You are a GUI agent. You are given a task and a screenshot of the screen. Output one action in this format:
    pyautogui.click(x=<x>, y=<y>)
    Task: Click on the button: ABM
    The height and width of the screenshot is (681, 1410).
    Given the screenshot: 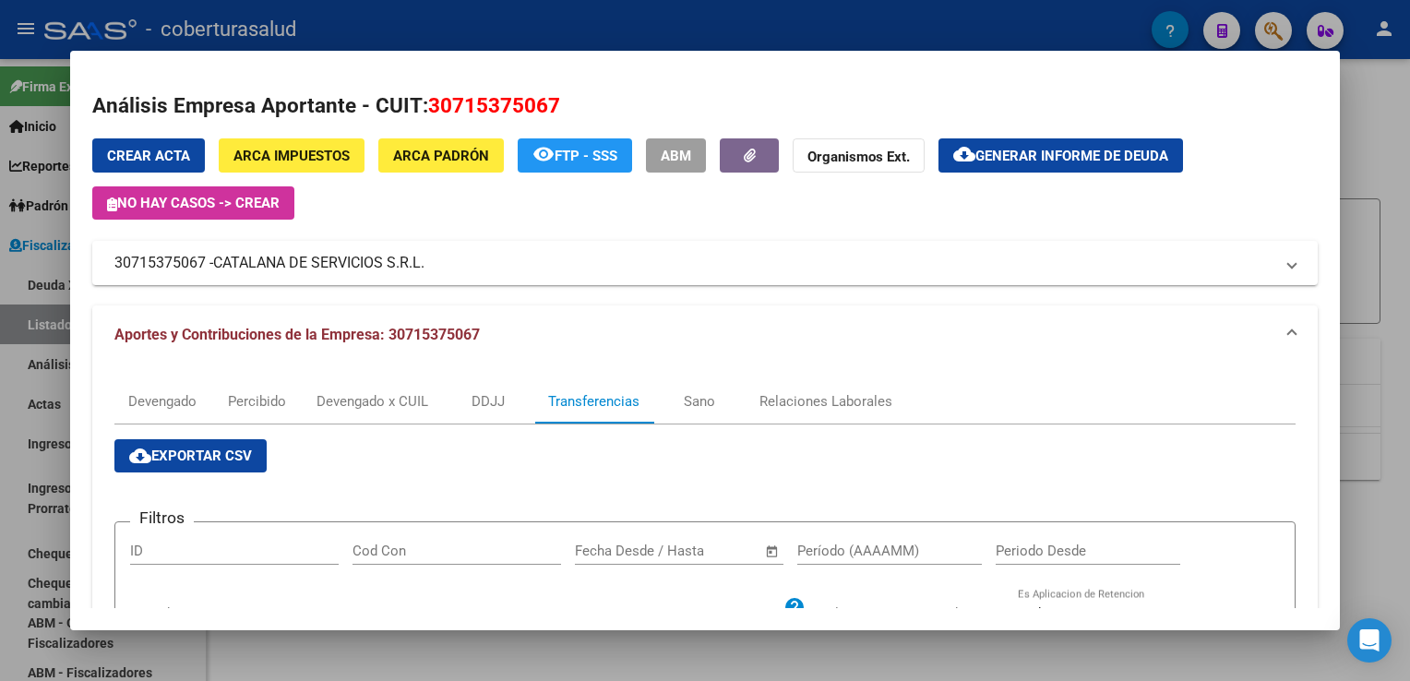 What is the action you would take?
    pyautogui.click(x=676, y=155)
    